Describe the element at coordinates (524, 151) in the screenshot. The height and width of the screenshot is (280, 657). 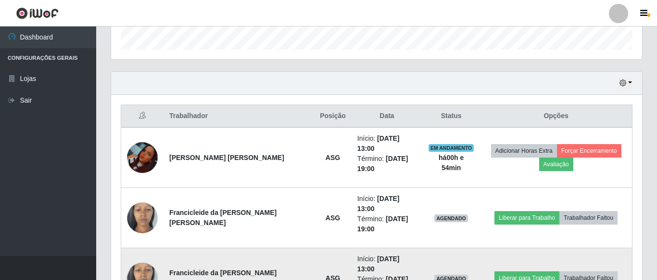
I see `button: Adicionar Horas Extra` at that location.